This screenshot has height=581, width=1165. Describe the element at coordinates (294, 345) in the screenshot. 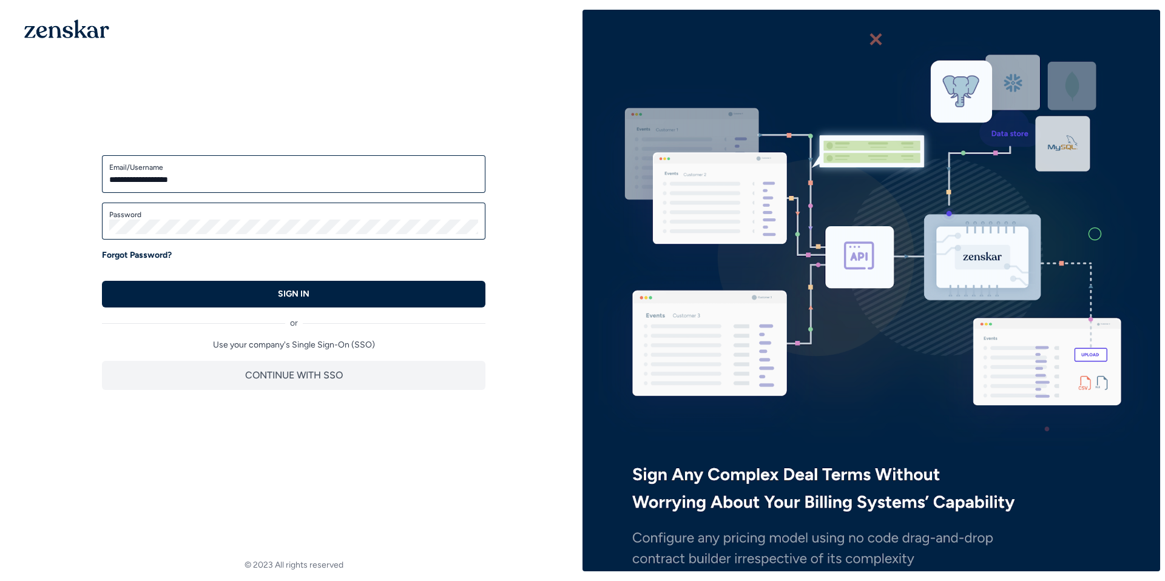

I see `p: Use your company's Single Sign-On (SSO)` at that location.